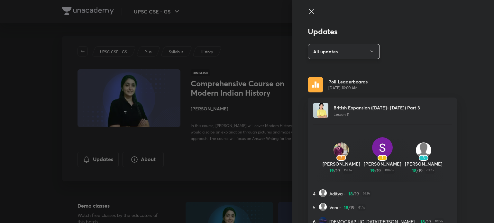 This screenshot has height=223, width=494. I want to click on h3: Updates, so click(382, 31).